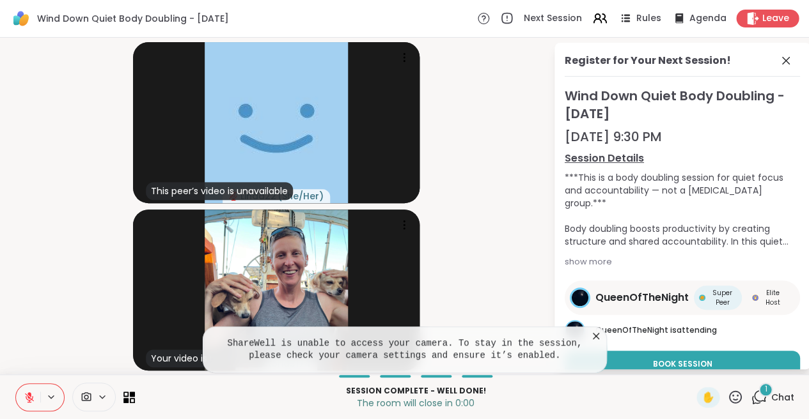  Describe the element at coordinates (647, 61) in the screenshot. I see `div: Register for Your Next Session!` at that location.